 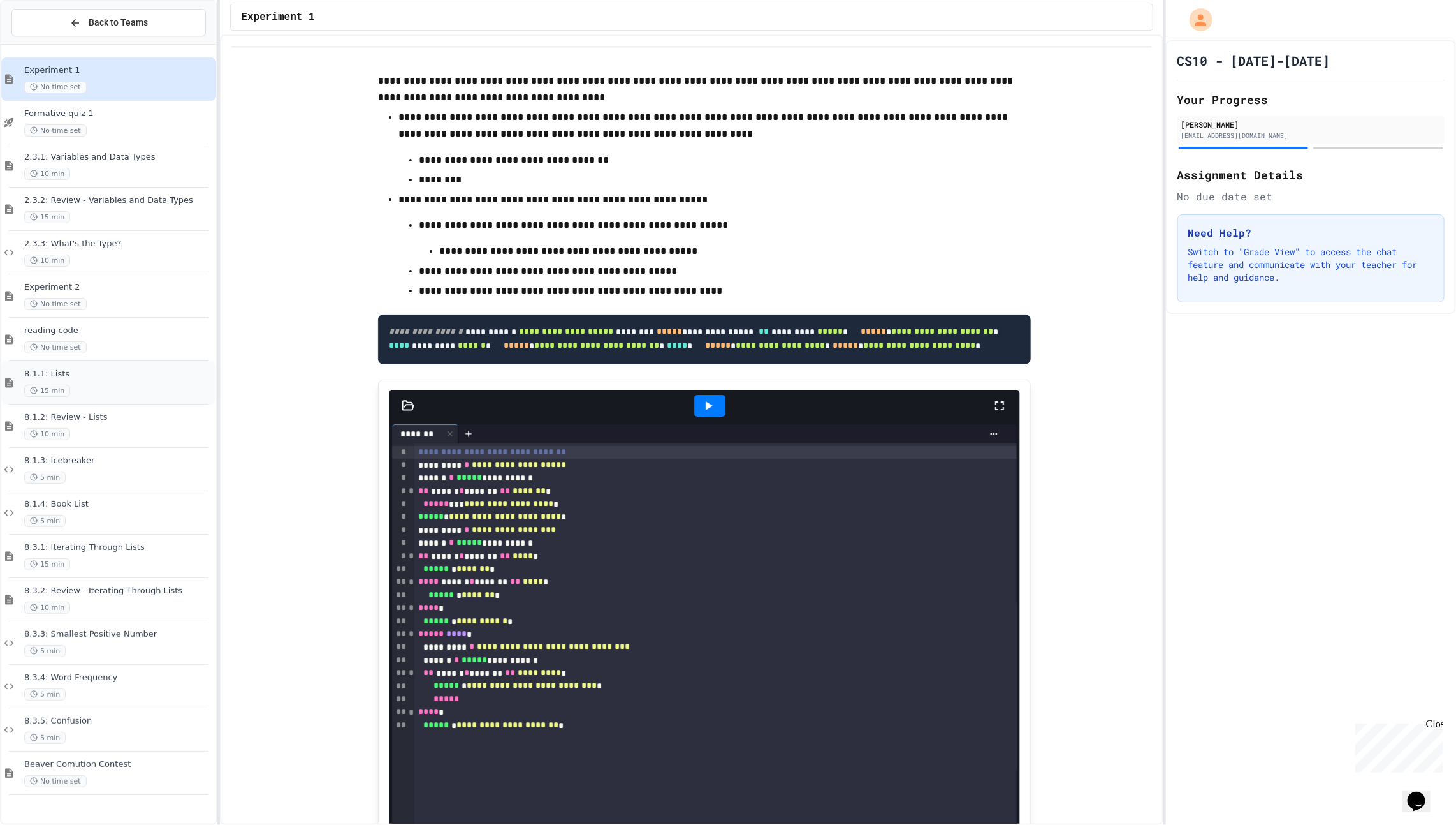 I want to click on span: 8.3.3: Smallest Positive Number, so click(x=119, y=634).